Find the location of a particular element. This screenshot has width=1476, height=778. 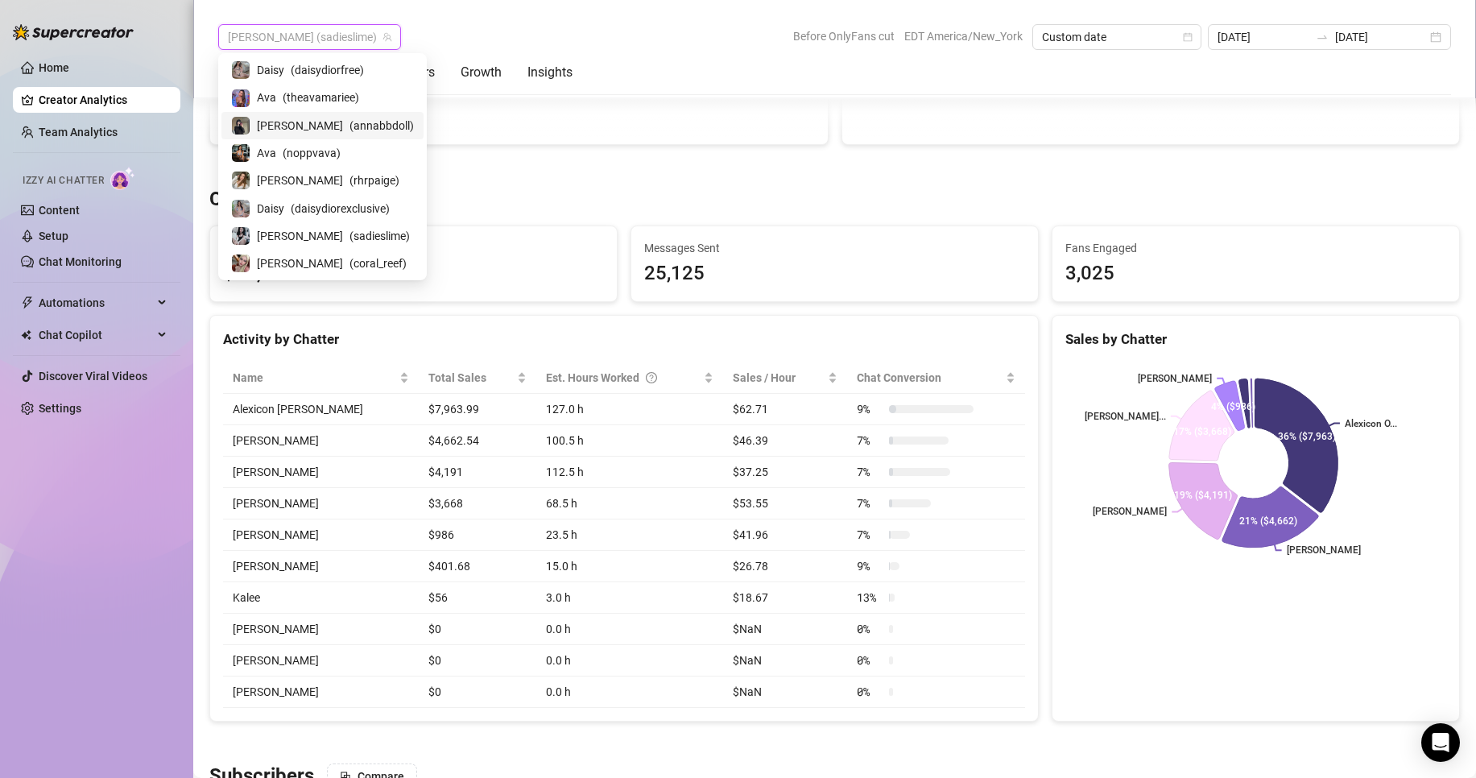

img: Sadie is located at coordinates (241, 236).